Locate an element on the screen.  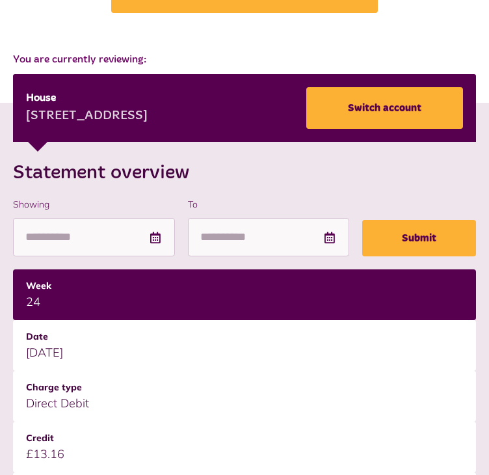
td: Direct Debit is located at coordinates (245, 396).